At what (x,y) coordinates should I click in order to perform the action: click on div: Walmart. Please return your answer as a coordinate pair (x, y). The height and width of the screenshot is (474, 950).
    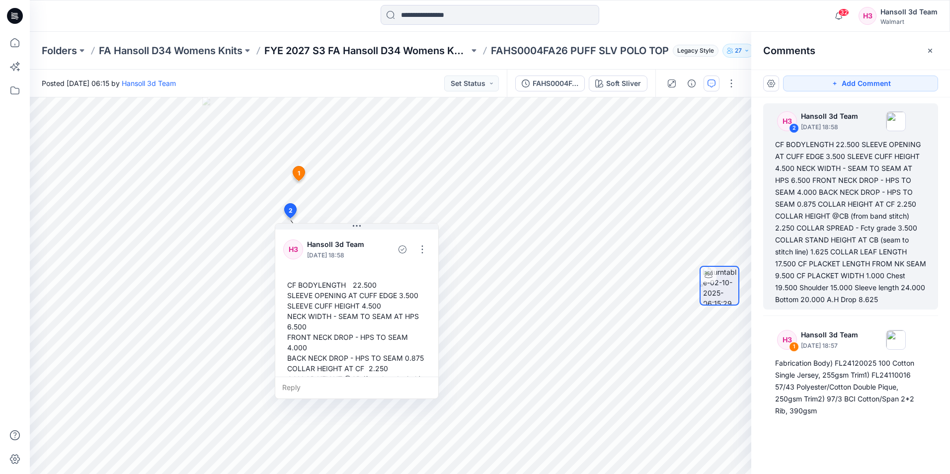
    Looking at the image, I should click on (909, 21).